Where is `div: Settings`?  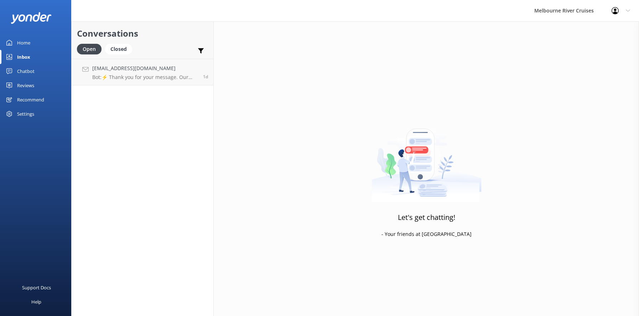 div: Settings is located at coordinates (26, 114).